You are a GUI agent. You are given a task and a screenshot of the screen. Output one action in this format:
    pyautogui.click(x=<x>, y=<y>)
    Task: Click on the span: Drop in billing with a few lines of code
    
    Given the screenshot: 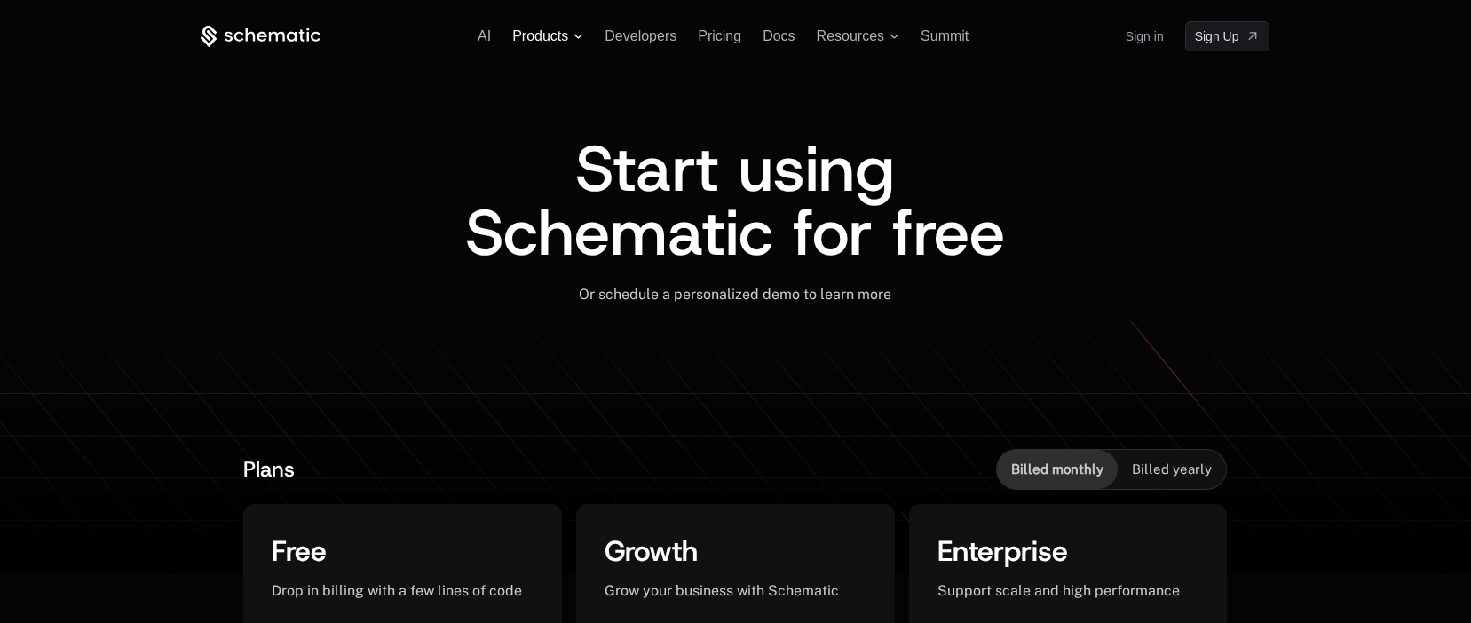 What is the action you would take?
    pyautogui.click(x=397, y=590)
    